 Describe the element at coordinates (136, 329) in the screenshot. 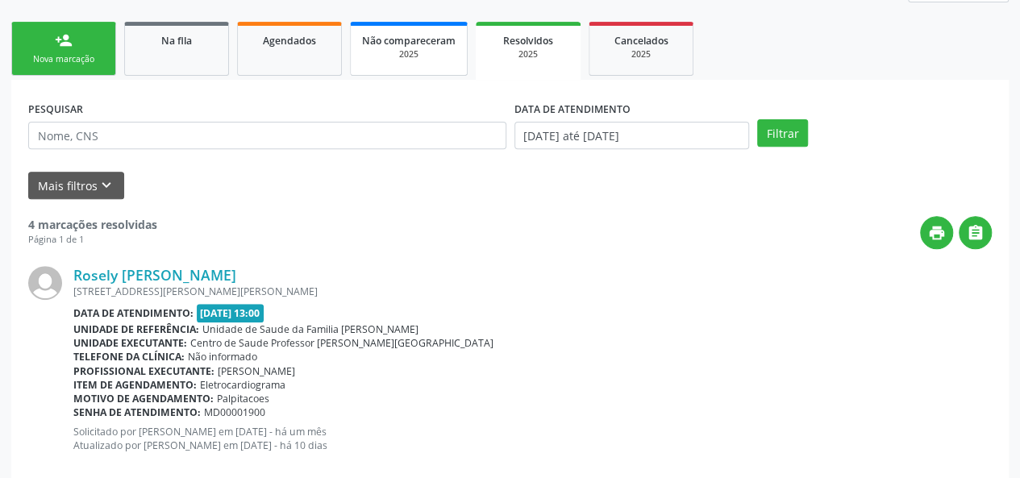

I see `b: Unidade de referência:` at that location.